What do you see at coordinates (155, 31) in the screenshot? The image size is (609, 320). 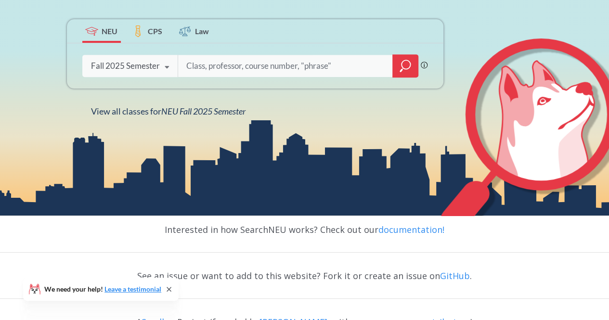 I see `span: CPS` at bounding box center [155, 31].